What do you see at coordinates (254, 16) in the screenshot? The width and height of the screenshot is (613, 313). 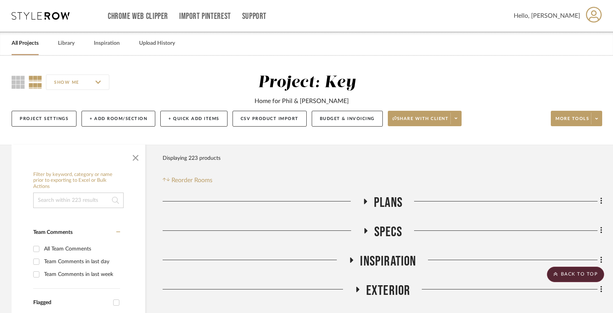 I see `a: Support` at bounding box center [254, 16].